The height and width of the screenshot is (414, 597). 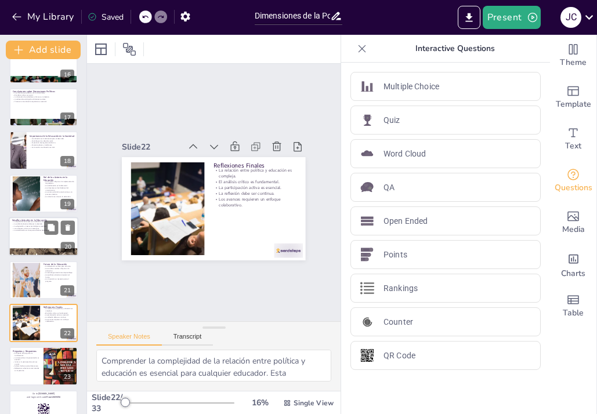 What do you see at coordinates (455, 49) in the screenshot?
I see `p: Interactive Questions` at bounding box center [455, 49].